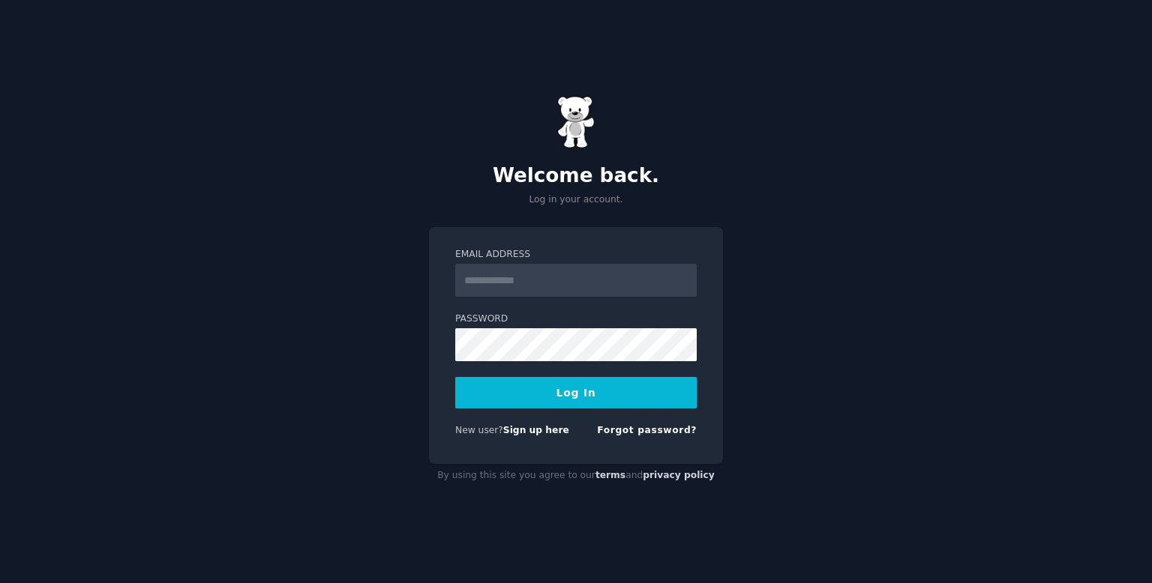 The width and height of the screenshot is (1152, 583). What do you see at coordinates (576, 393) in the screenshot?
I see `button: Log In` at bounding box center [576, 393].